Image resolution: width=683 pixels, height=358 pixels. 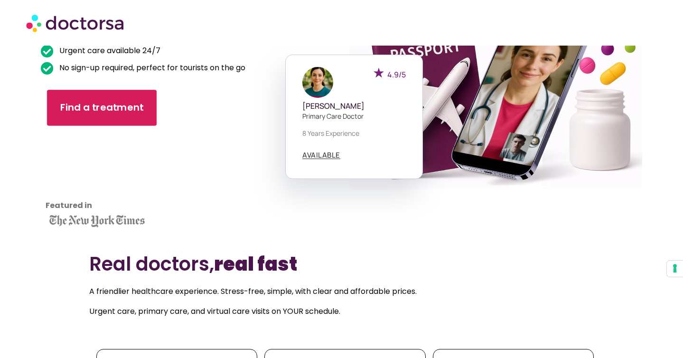 I want to click on h2: Real doctors,, so click(x=341, y=264).